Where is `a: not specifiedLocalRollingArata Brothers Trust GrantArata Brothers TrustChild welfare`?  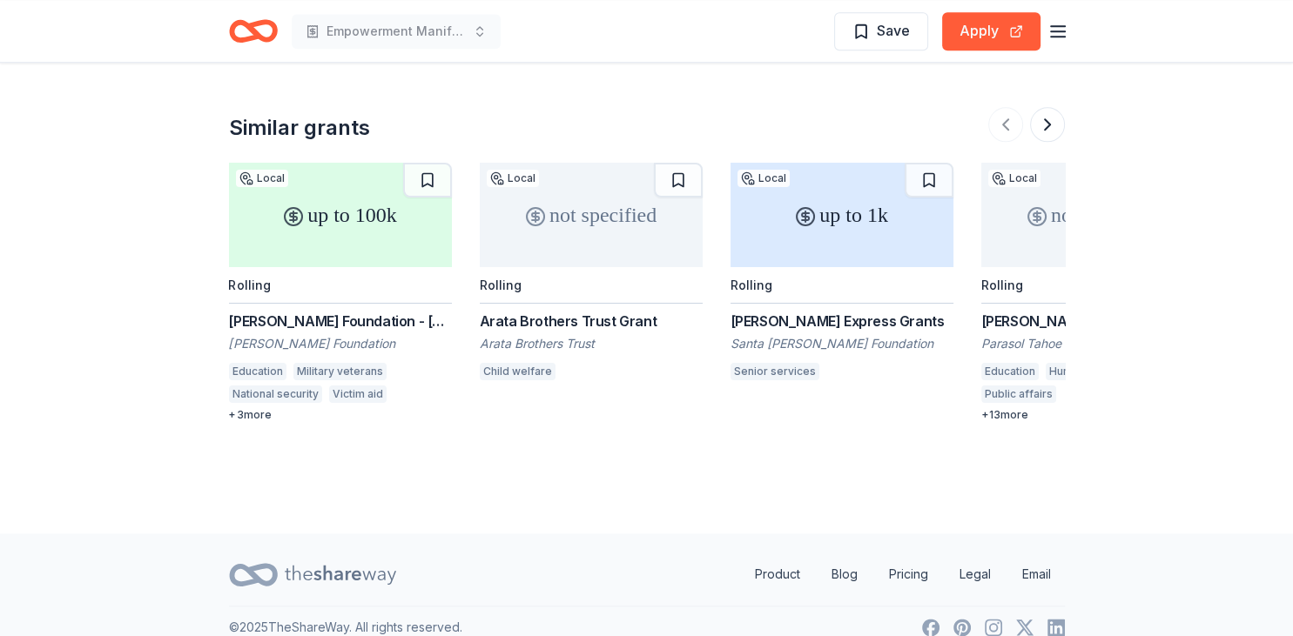
a: not specifiedLocalRollingArata Brothers Trust GrantArata Brothers TrustChild welfare is located at coordinates (591, 274).